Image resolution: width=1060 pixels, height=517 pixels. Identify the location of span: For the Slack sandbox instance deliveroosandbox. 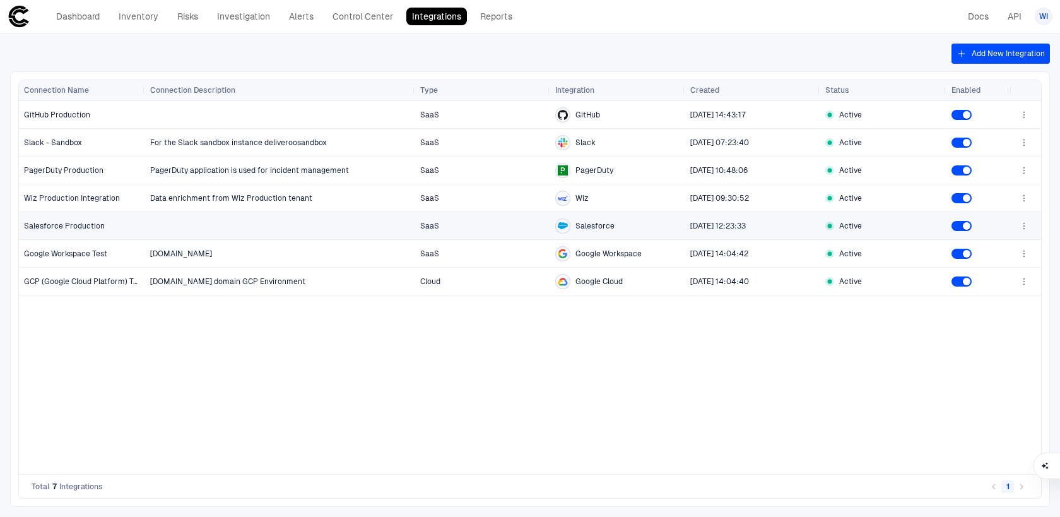
(239, 143).